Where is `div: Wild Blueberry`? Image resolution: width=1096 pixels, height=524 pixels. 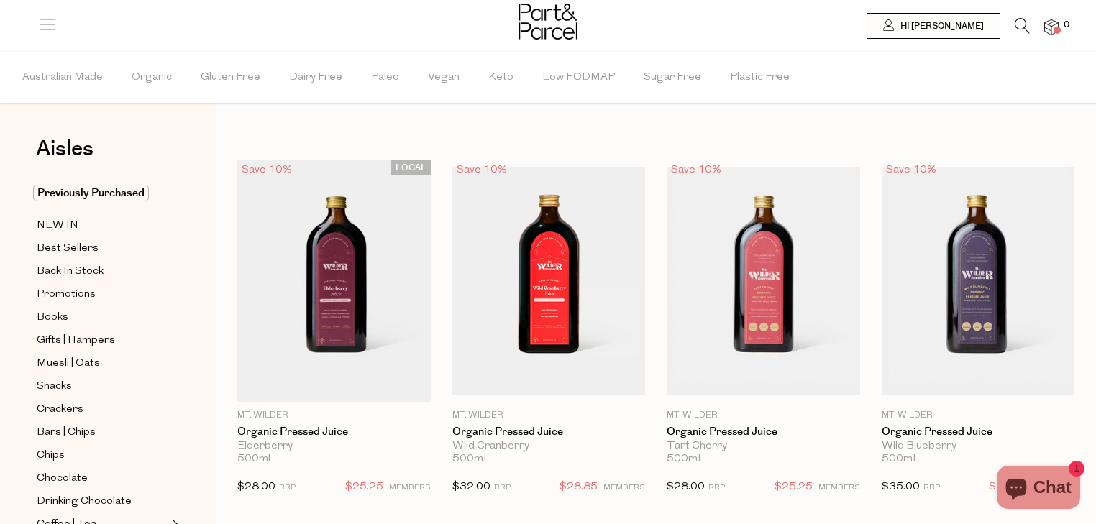
div: Wild Blueberry is located at coordinates (978, 446).